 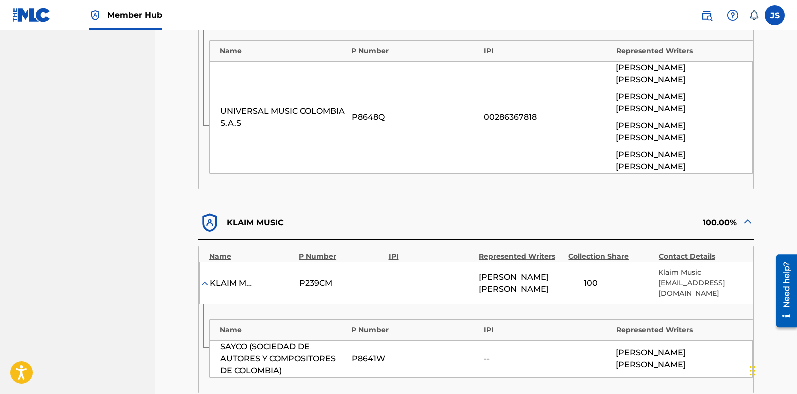 What do you see at coordinates (135, 15) in the screenshot?
I see `span: Member Hub` at bounding box center [135, 15].